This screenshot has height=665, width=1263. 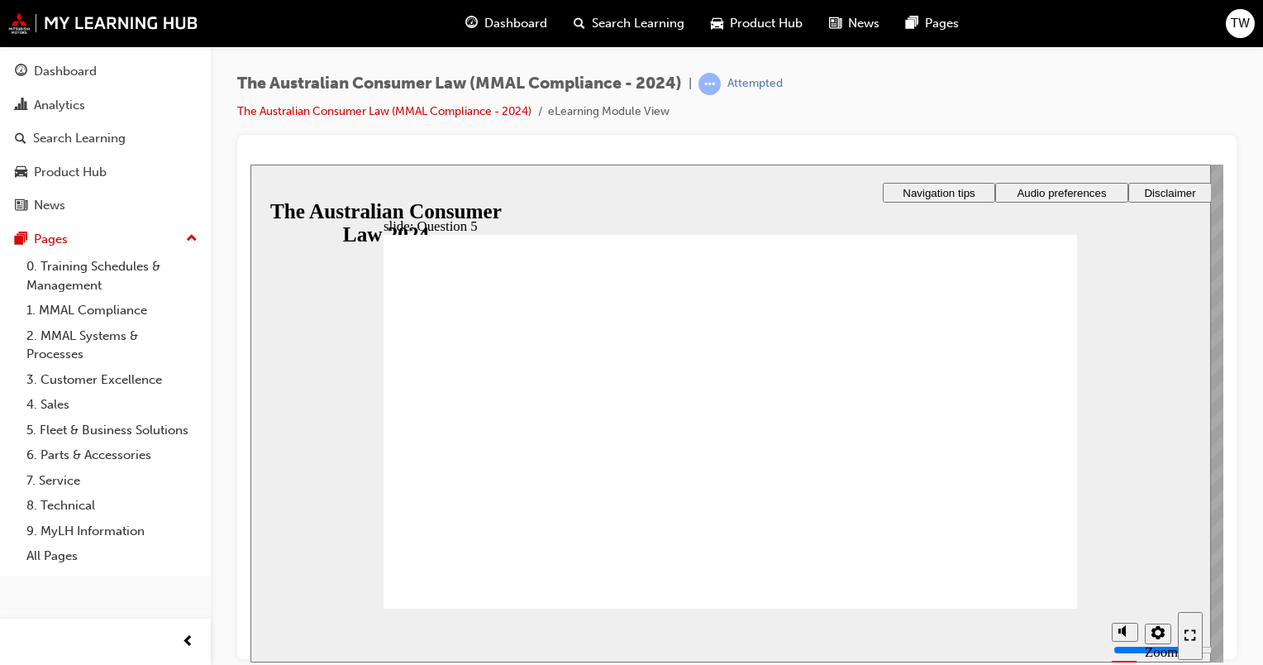 What do you see at coordinates (60, 105) in the screenshot?
I see `div: Analytics` at bounding box center [60, 105].